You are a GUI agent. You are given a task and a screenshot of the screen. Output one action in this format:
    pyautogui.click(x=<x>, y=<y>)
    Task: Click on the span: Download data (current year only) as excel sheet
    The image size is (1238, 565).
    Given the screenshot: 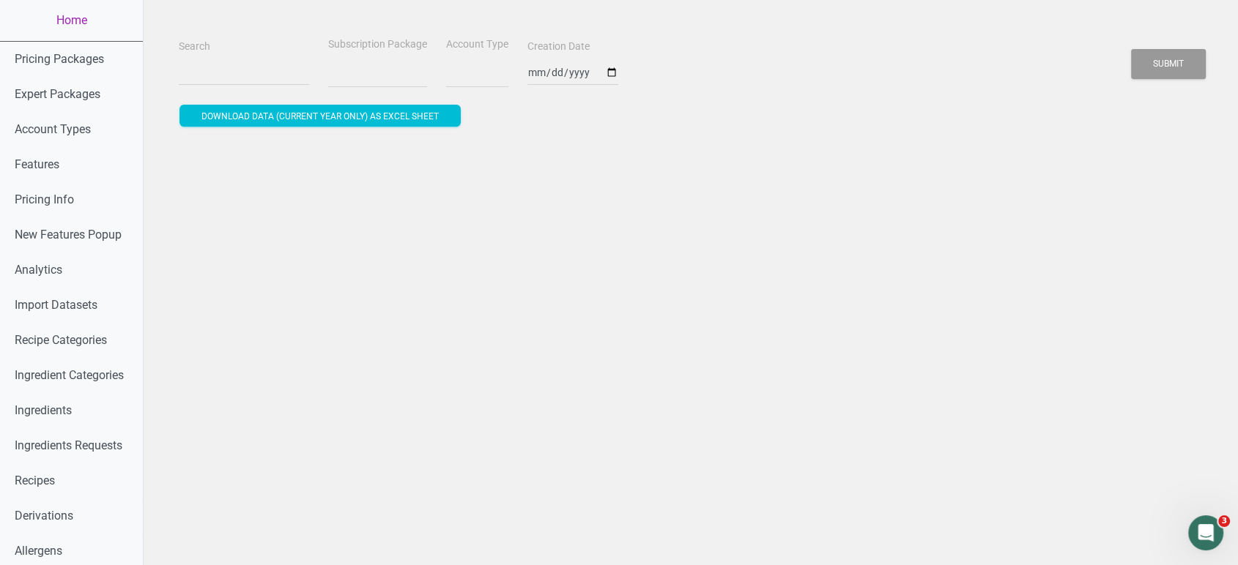 What is the action you would take?
    pyautogui.click(x=320, y=116)
    